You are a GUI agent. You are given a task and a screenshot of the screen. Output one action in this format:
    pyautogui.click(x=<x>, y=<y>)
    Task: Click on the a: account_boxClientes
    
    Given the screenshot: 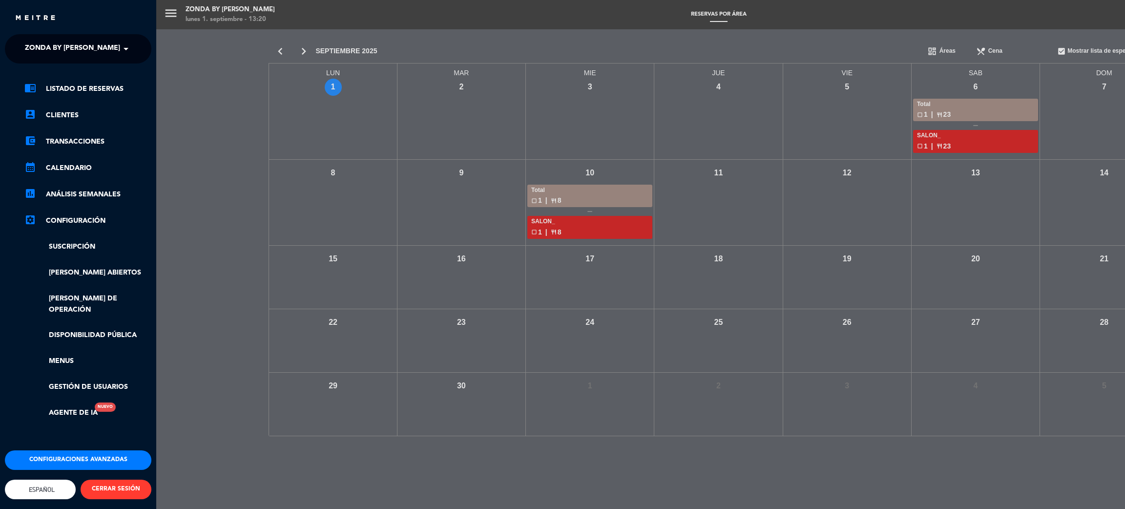 What is the action you would take?
    pyautogui.click(x=88, y=115)
    